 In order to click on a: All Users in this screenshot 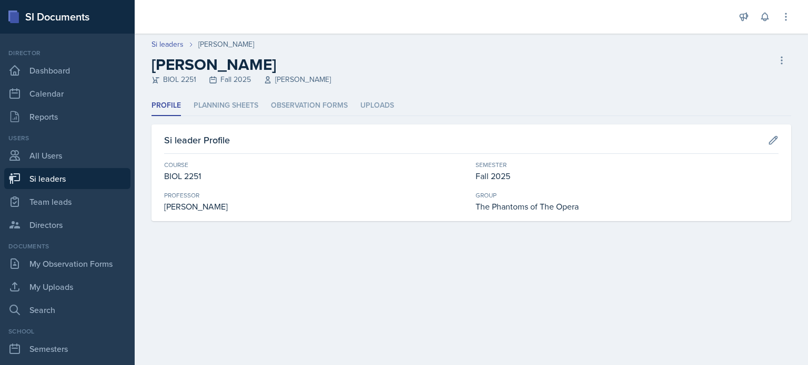, I will do `click(67, 156)`.